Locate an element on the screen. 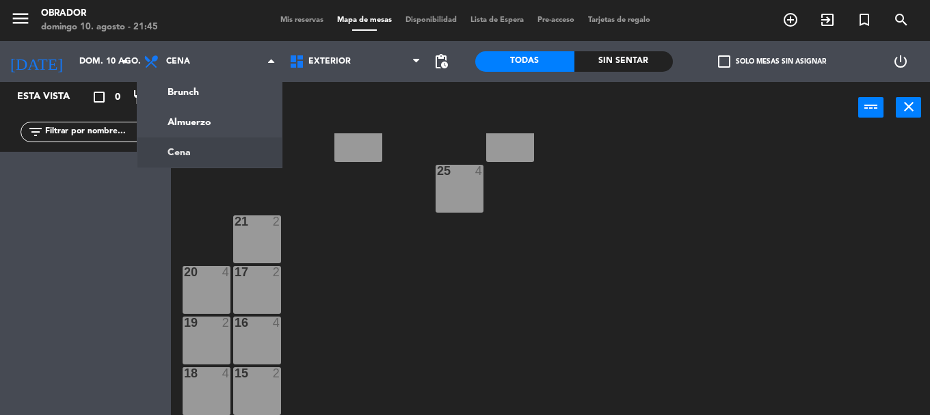 Image resolution: width=930 pixels, height=415 pixels. i: power_input is located at coordinates (871, 107).